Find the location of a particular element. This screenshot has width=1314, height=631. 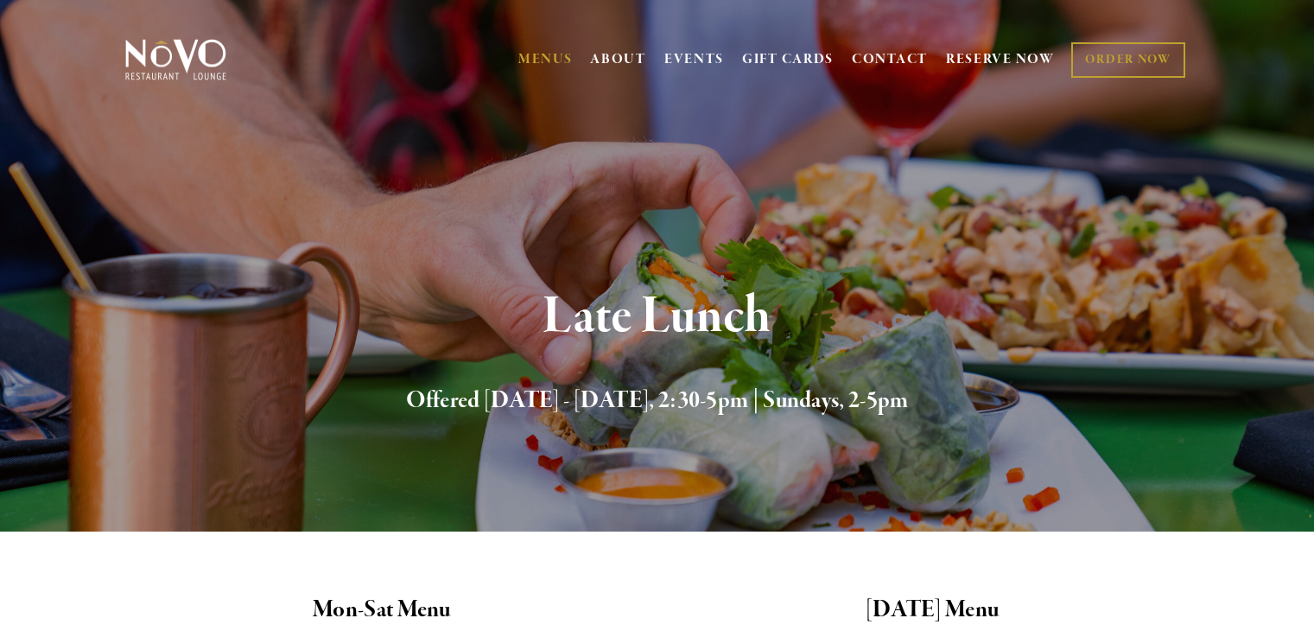

h1: Late Lunch is located at coordinates (658, 316).